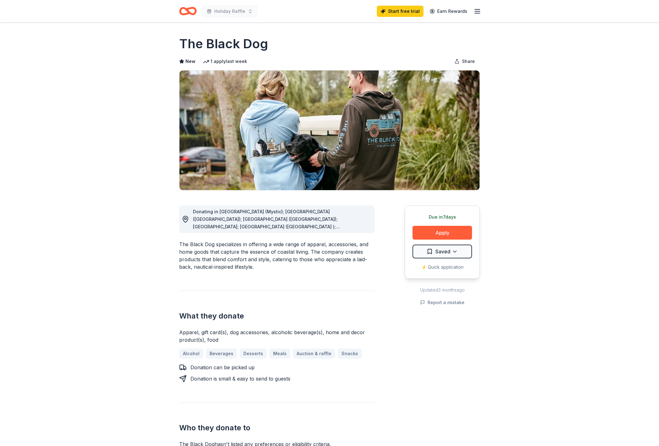 This screenshot has width=659, height=446. What do you see at coordinates (222, 367) in the screenshot?
I see `div: Donation can be picked up` at bounding box center [222, 367].